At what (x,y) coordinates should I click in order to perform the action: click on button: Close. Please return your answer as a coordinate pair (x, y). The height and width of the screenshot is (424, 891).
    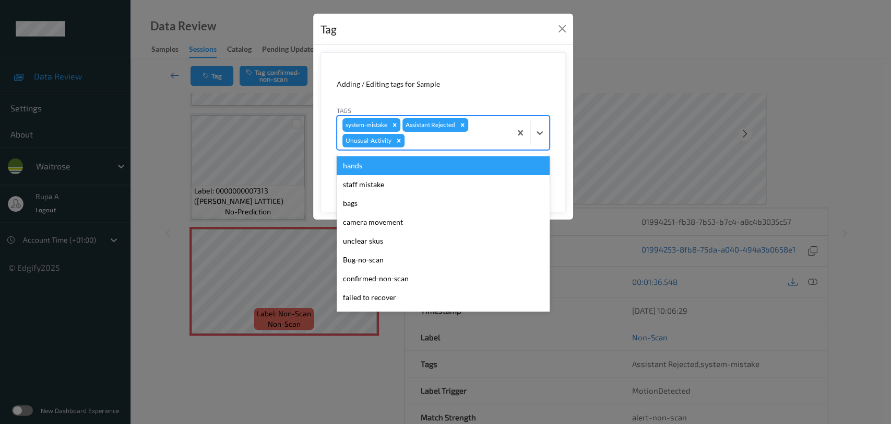
    Looking at the image, I should click on (562, 29).